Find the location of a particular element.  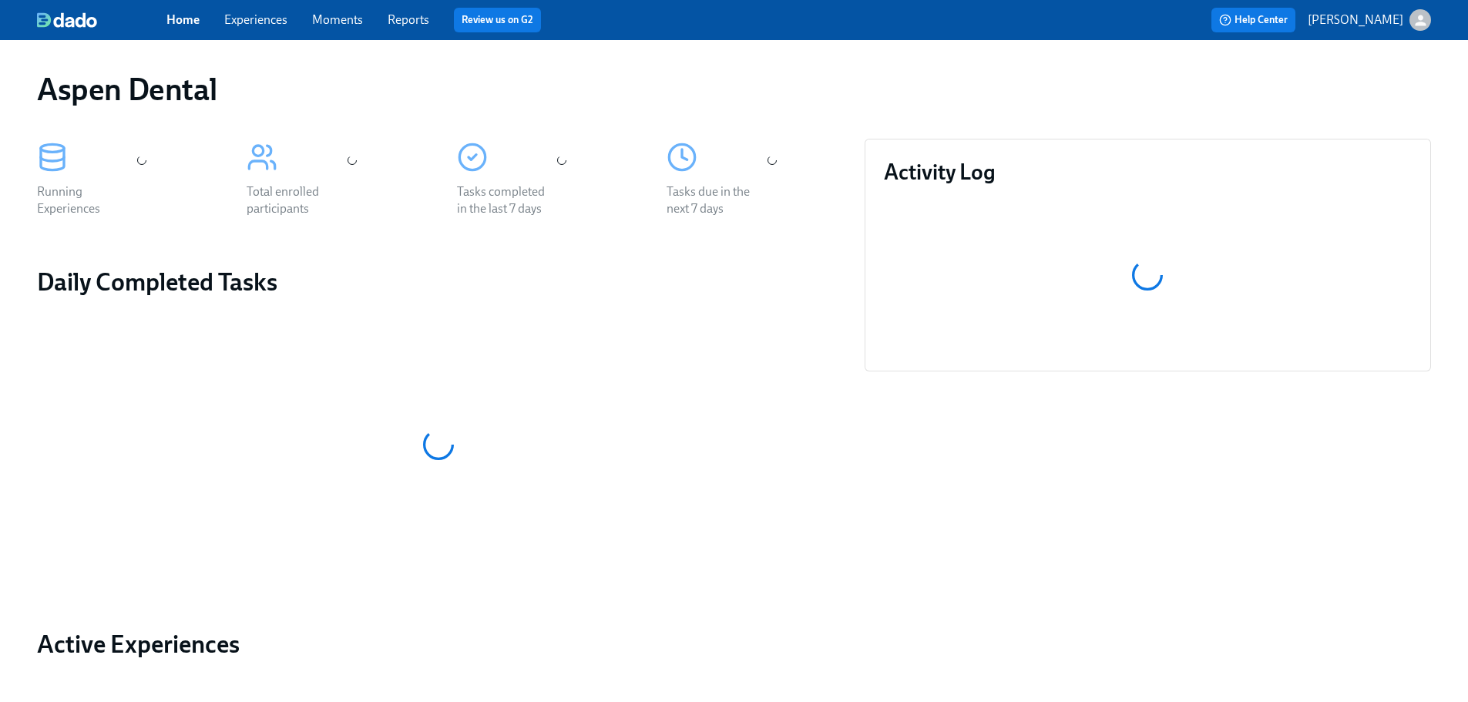

a: Experiences is located at coordinates (256, 19).